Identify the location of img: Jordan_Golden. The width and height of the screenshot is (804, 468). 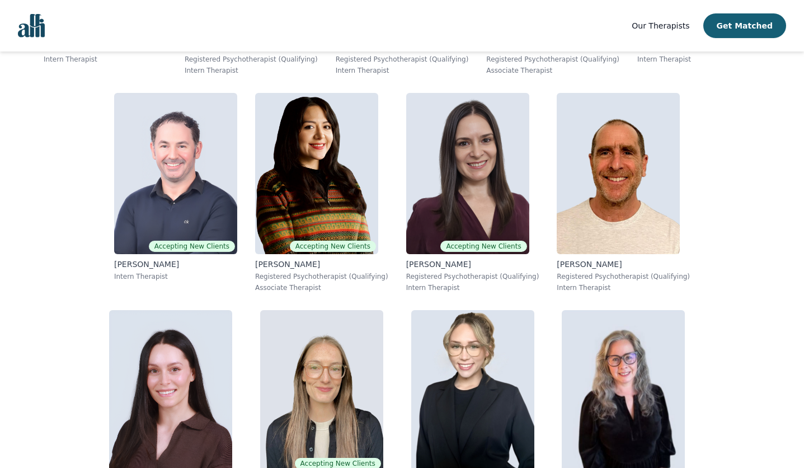
(618, 173).